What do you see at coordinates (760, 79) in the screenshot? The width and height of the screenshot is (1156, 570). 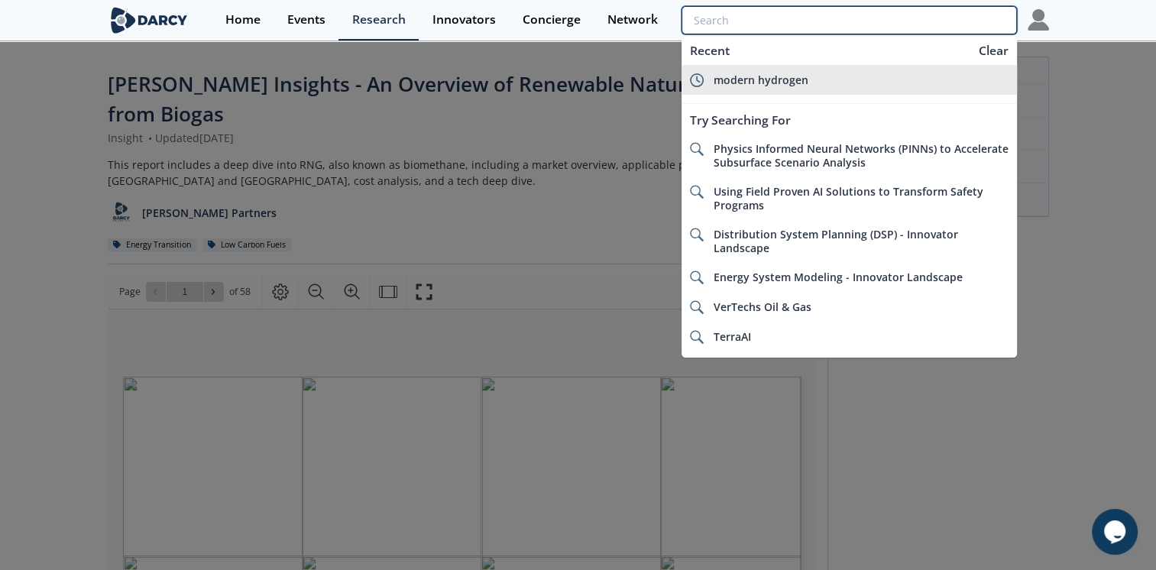 I see `span: modern hydrogen` at bounding box center [760, 79].